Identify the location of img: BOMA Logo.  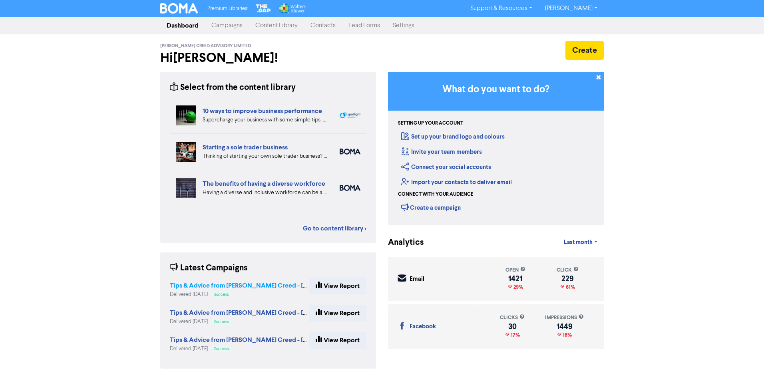
(179, 8).